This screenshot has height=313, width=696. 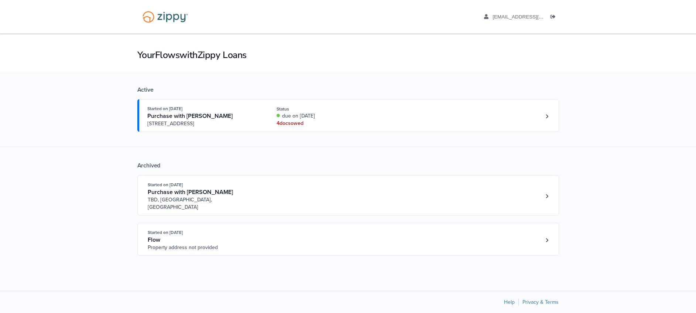 I want to click on a: Privacy & Terms, so click(x=540, y=301).